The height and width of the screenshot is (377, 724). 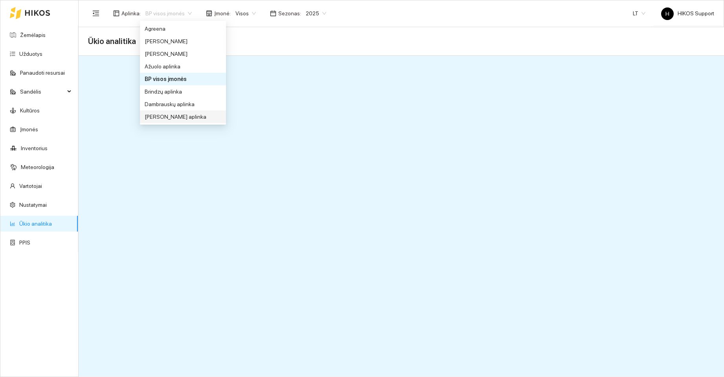 I want to click on a: Vartotojai, so click(x=31, y=186).